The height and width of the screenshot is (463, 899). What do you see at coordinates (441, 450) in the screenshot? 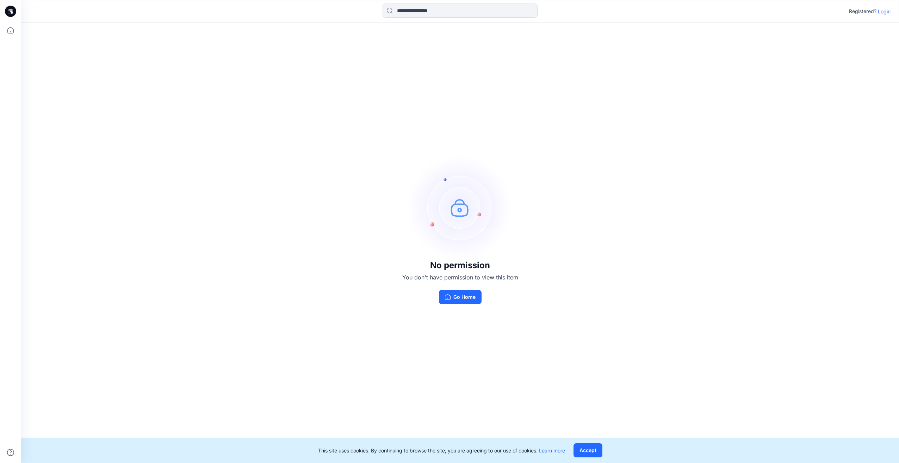
I see `p: This site uses cookies. By continuing to browse the site, you are agreeing to our use of cookies.` at bounding box center [441, 450].